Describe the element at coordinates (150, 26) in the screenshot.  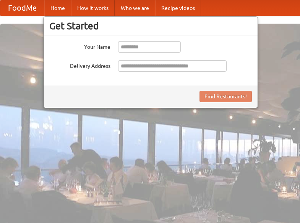
I see `h3: Get Started` at that location.